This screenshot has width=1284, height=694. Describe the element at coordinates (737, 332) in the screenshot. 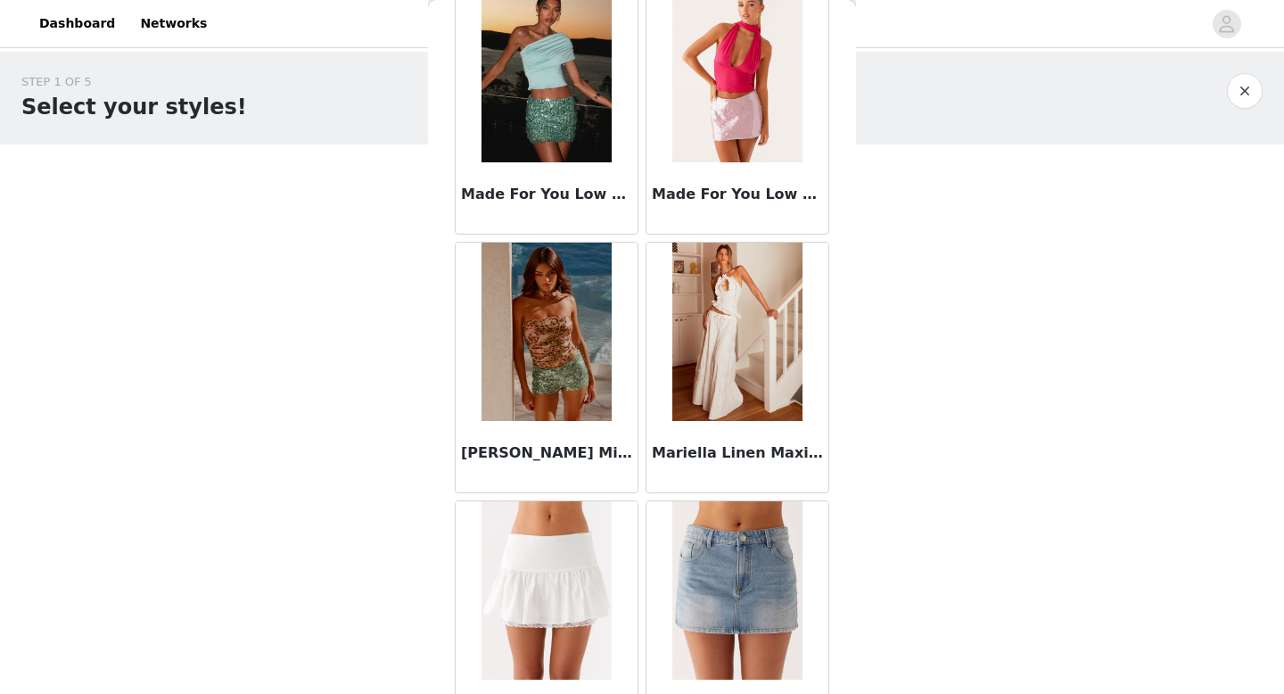

I see `img: Mariella Linen Maxi Skirt - White` at that location.